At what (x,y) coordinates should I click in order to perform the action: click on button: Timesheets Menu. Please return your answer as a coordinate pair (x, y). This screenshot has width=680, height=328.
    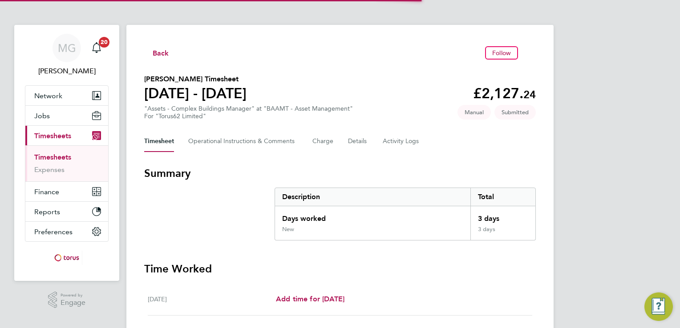
    Looking at the image, I should click on (529, 53).